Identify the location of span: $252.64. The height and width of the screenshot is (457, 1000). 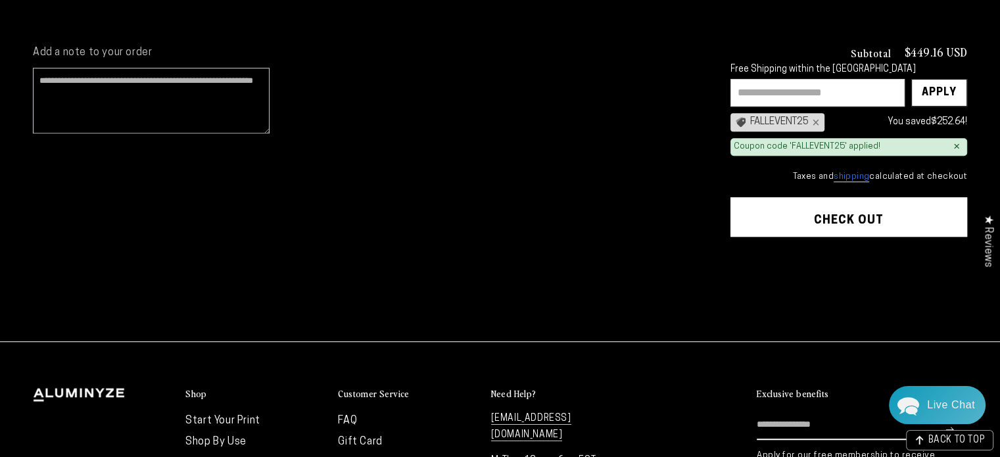
(948, 122).